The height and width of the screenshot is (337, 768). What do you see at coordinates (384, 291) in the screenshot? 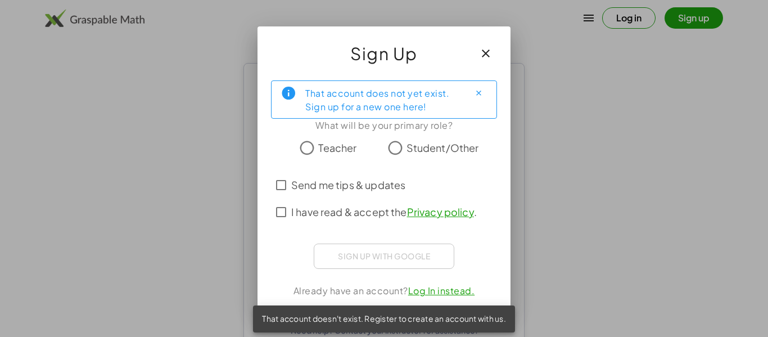
I see `div: Already have an account?` at bounding box center [384, 291].